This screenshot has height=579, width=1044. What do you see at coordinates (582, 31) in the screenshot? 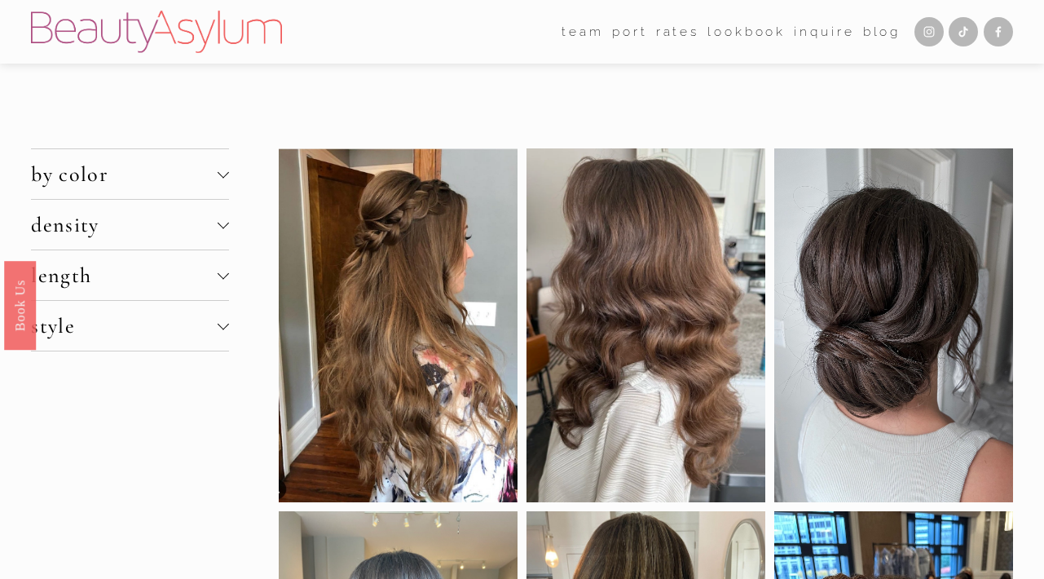
I see `a: folder dropdown` at bounding box center [582, 31].